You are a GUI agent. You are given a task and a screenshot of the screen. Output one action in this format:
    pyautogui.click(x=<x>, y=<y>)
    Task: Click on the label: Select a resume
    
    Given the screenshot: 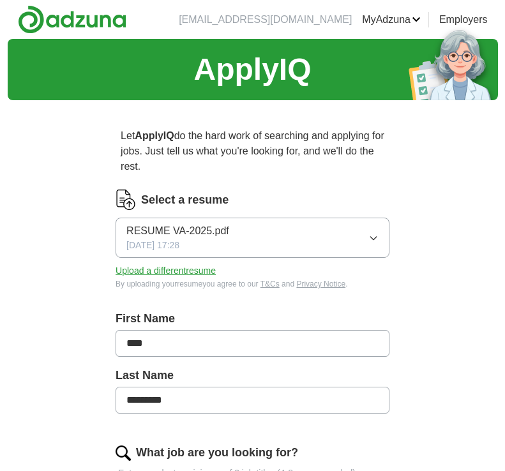 What is the action you would take?
    pyautogui.click(x=184, y=200)
    